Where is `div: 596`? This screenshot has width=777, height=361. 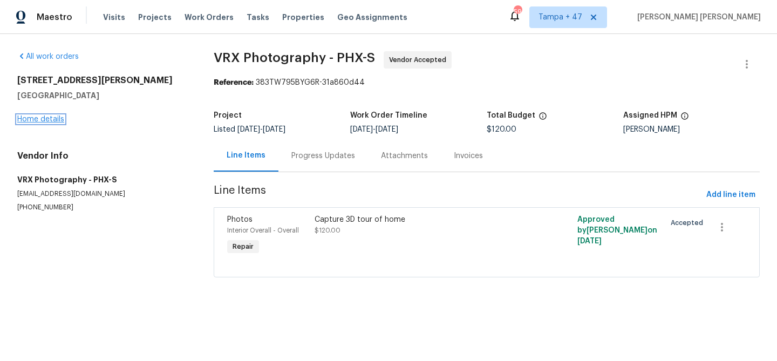 div: 596 is located at coordinates (517, 12).